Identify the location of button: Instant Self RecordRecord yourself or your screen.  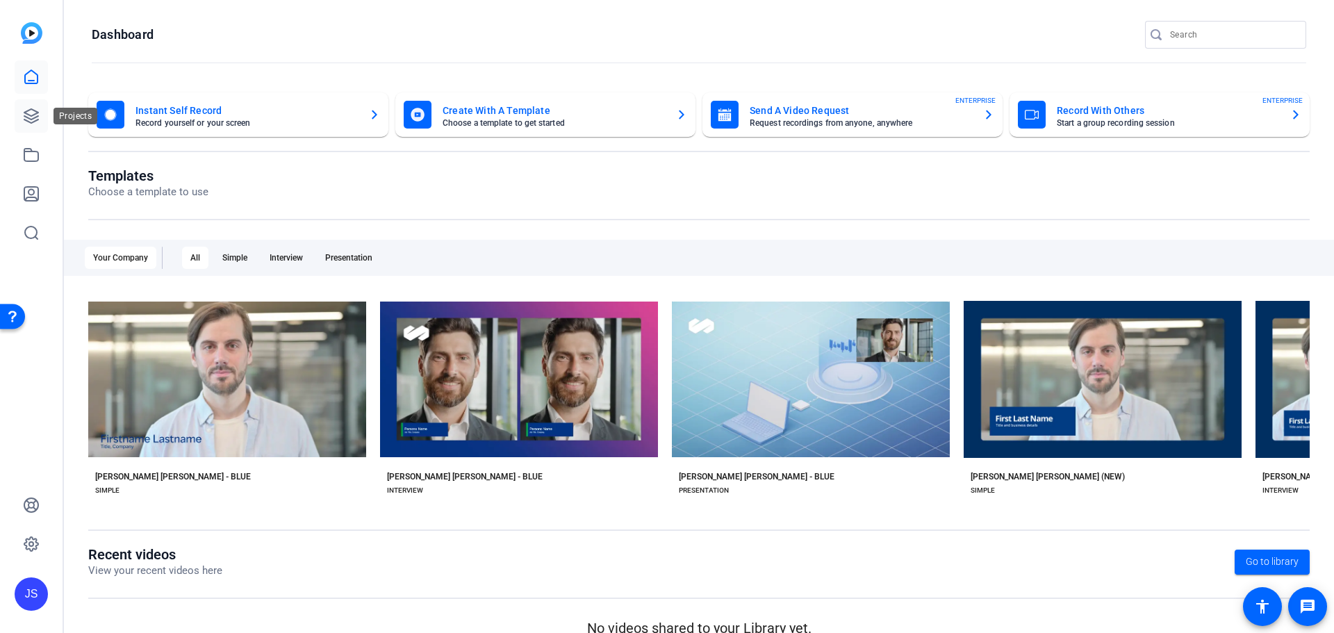
(238, 115).